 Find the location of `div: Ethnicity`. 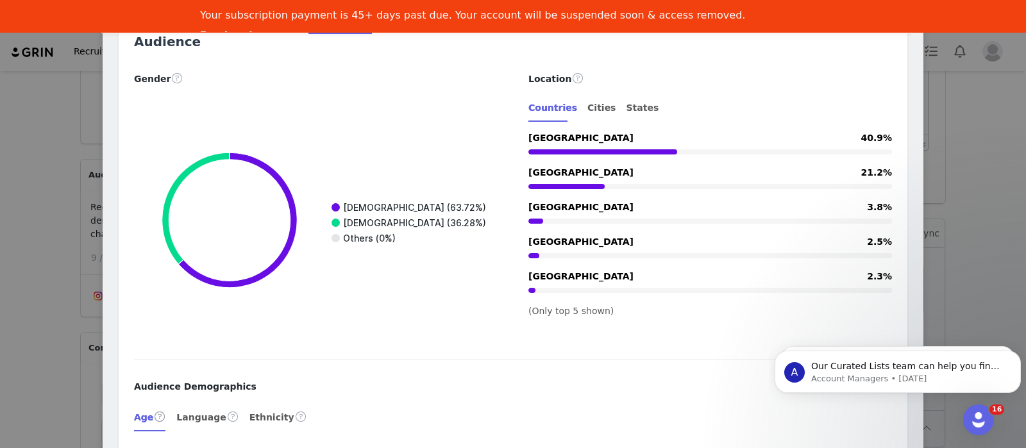

div: Ethnicity is located at coordinates (278, 417).